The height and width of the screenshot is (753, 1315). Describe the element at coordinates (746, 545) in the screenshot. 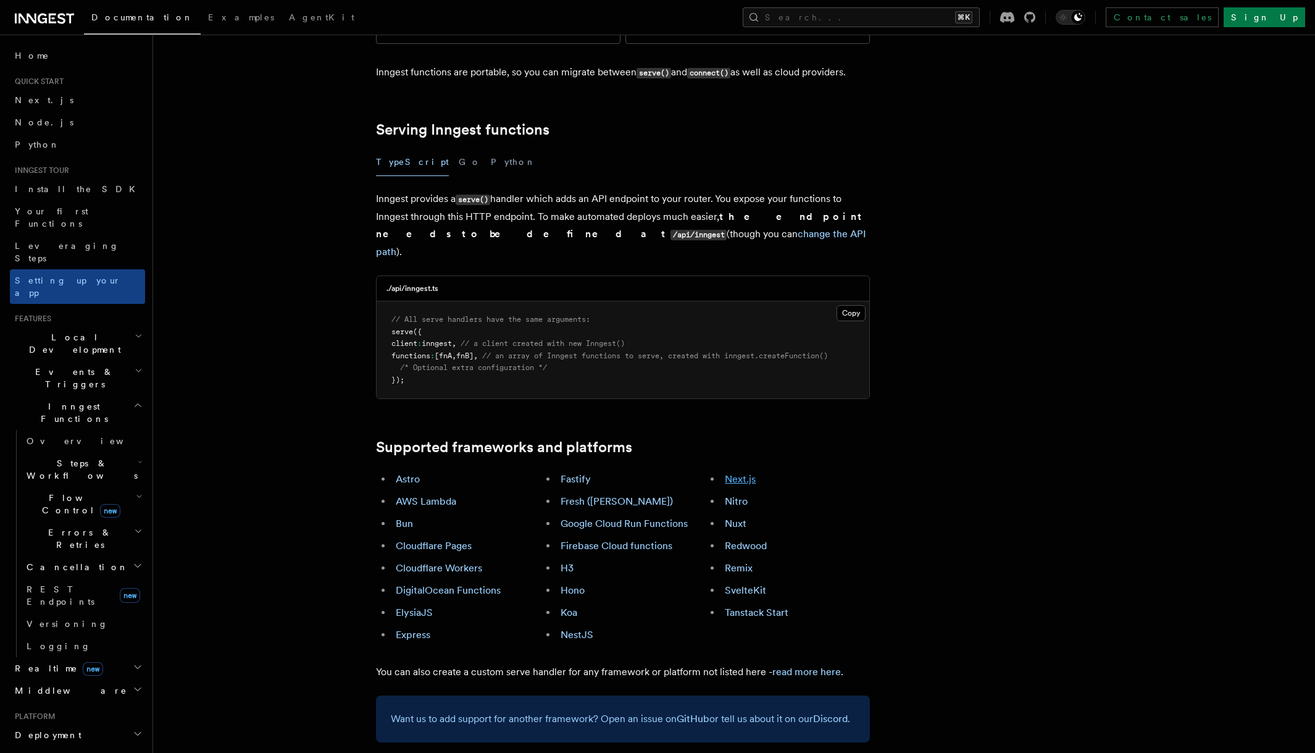

I see `a: Redwood` at that location.